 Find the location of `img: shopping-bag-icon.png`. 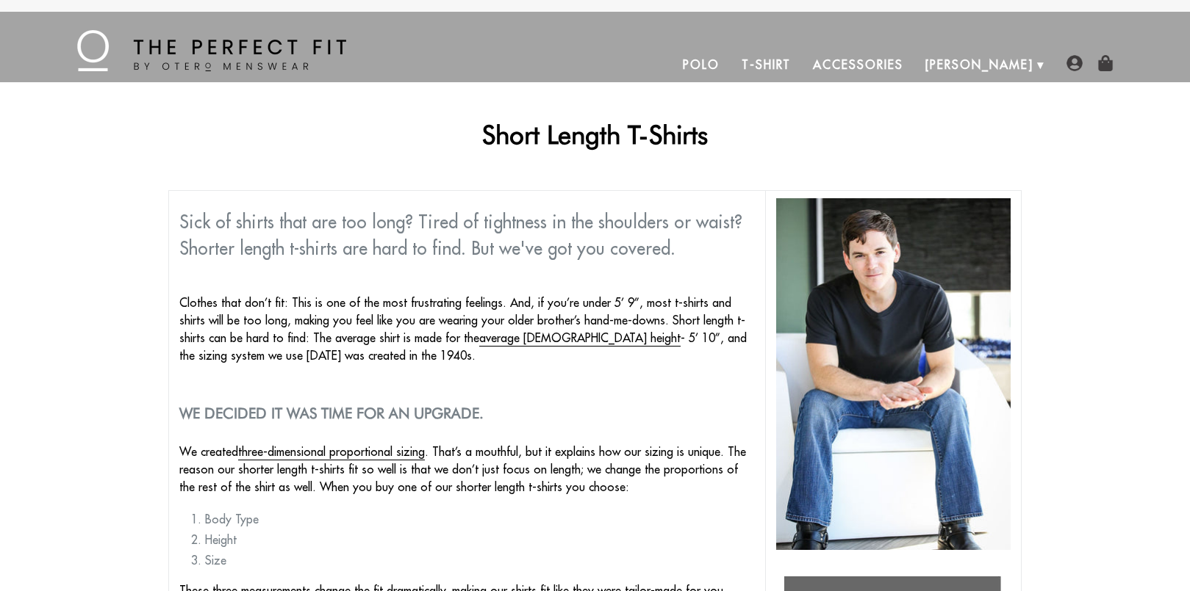

img: shopping-bag-icon.png is located at coordinates (1105, 63).